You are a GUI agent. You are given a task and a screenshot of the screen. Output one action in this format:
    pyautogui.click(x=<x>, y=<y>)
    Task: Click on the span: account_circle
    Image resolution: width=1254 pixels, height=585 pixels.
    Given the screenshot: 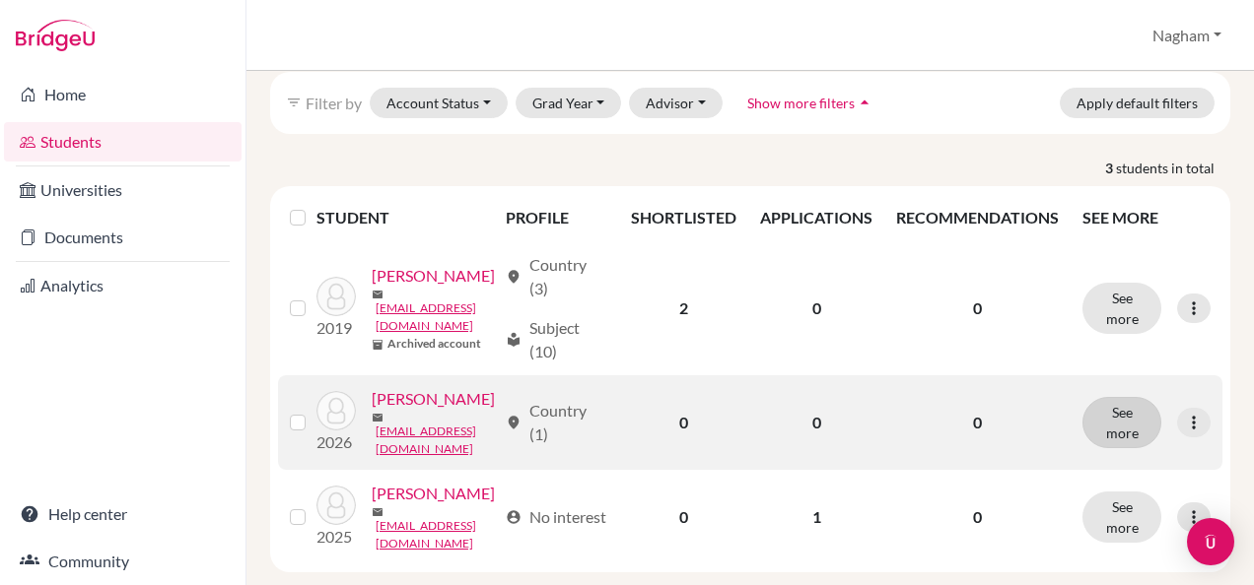 What is the action you would take?
    pyautogui.click(x=514, y=517)
    